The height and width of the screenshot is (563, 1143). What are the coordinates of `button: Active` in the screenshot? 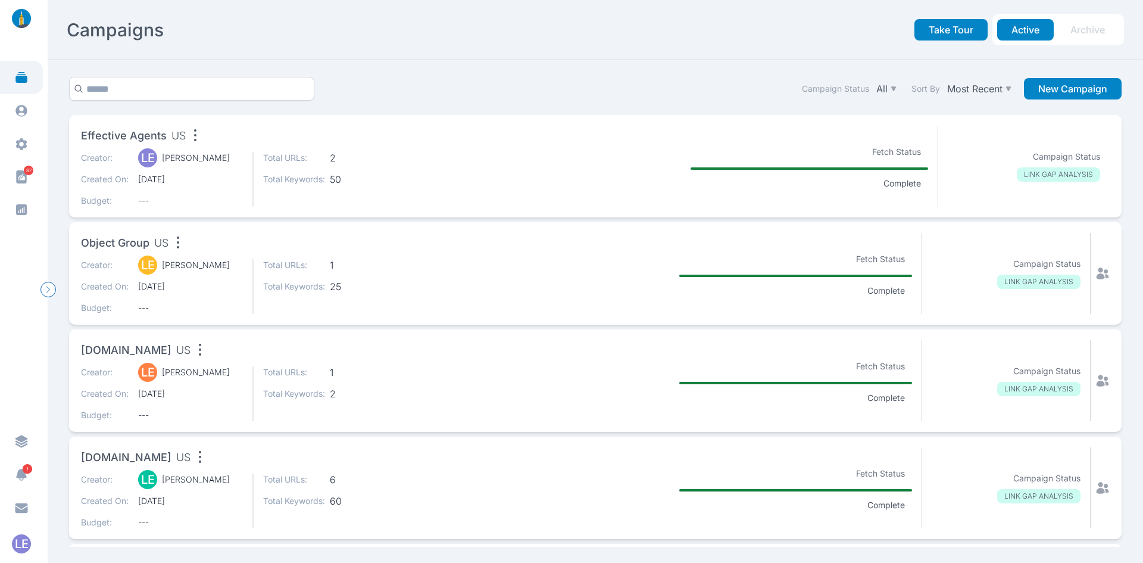 It's located at (1026, 30).